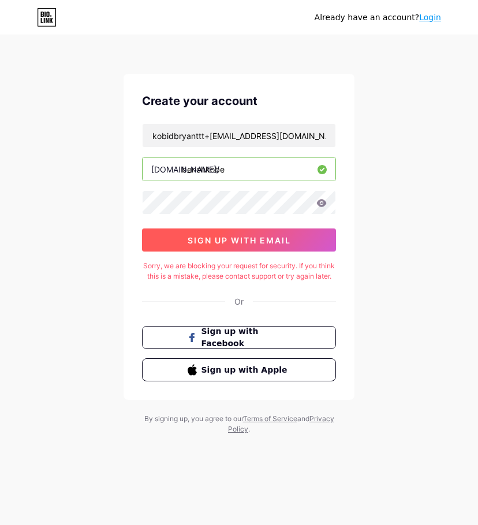 The image size is (478, 525). I want to click on div: Create your account, so click(239, 101).